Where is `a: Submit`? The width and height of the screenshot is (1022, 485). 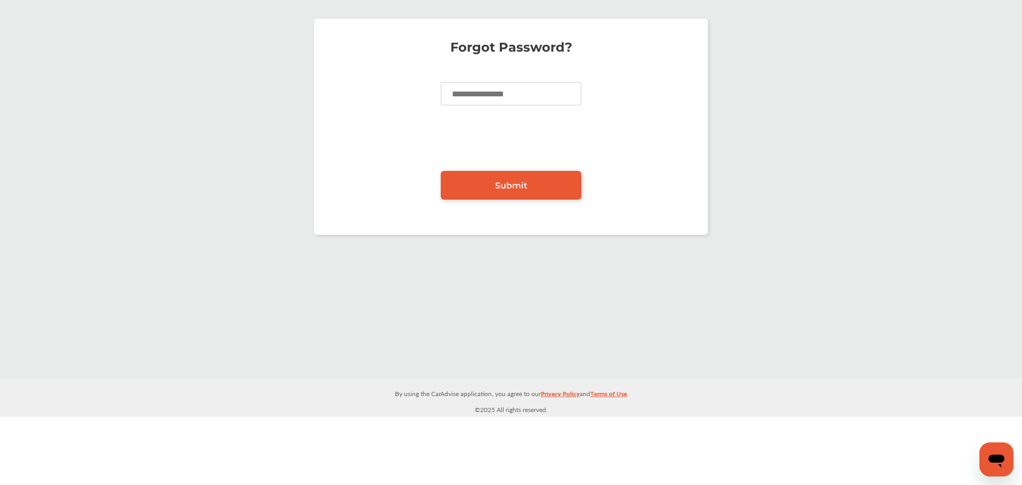 a: Submit is located at coordinates (511, 185).